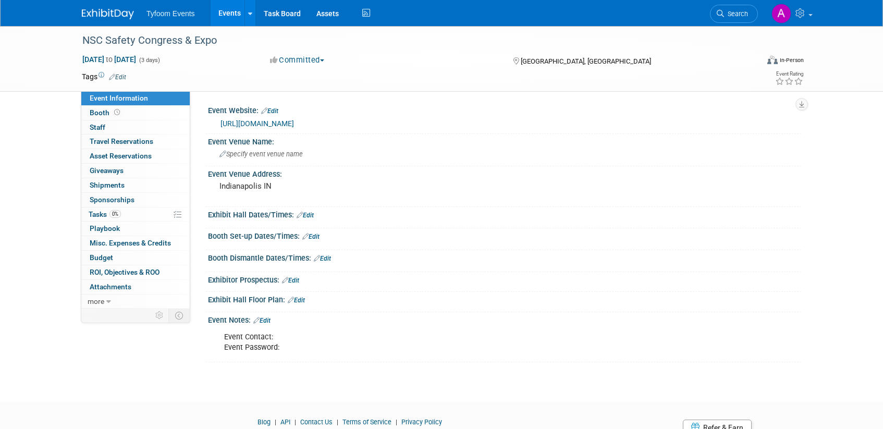 Image resolution: width=883 pixels, height=429 pixels. Describe the element at coordinates (104, 77) in the screenshot. I see `td: Tags` at that location.